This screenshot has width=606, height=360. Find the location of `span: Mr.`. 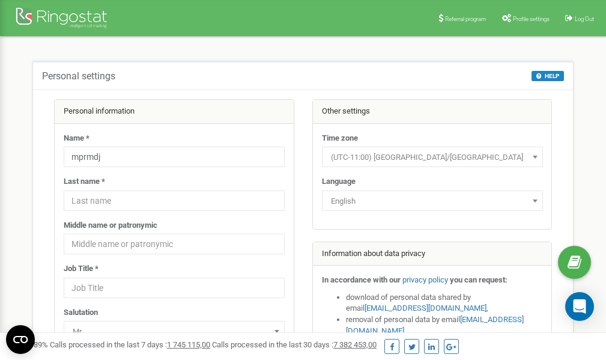

span: Mr. is located at coordinates (174, 331).